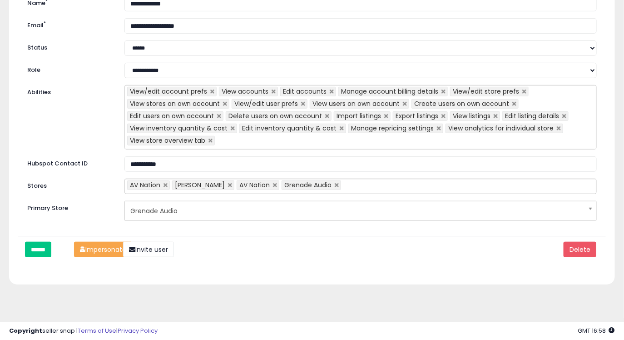 This screenshot has height=340, width=624. Describe the element at coordinates (83, 331) in the screenshot. I see `div: seller snap | |` at that location.